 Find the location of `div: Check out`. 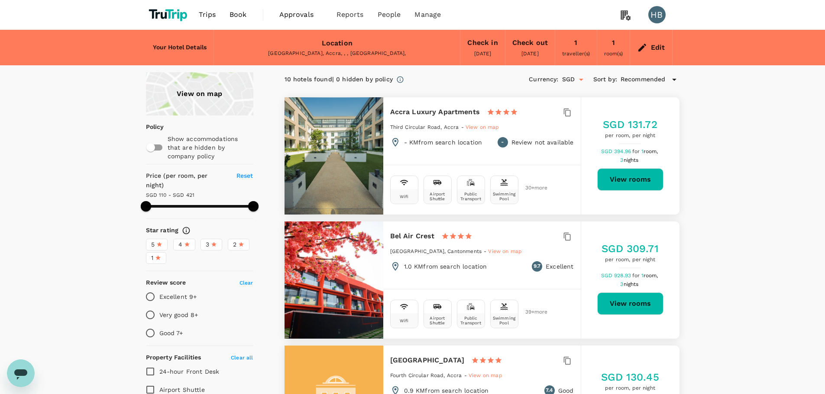

div: Check out is located at coordinates (530, 43).